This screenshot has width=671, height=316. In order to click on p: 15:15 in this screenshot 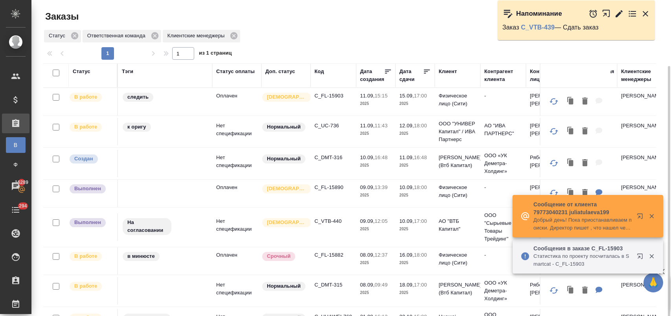, I will do `click(381, 95)`.